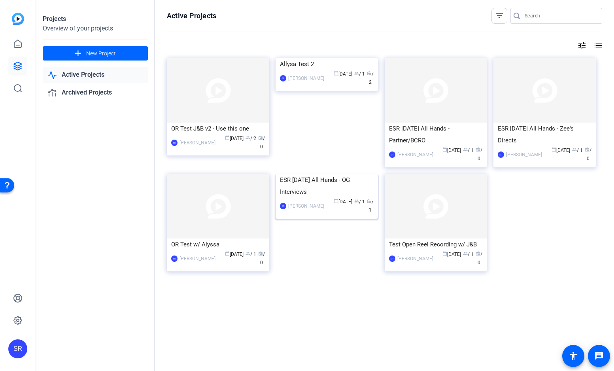  What do you see at coordinates (499, 16) in the screenshot?
I see `mat-icon: filter_list` at bounding box center [499, 16].